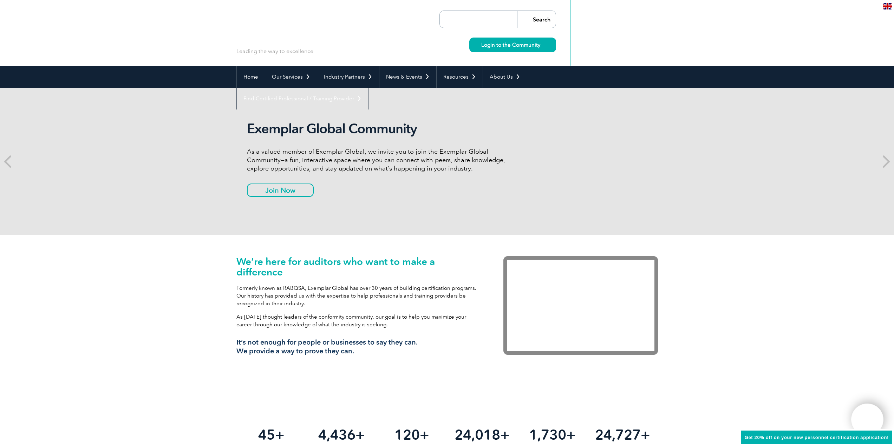 The width and height of the screenshot is (894, 446). I want to click on p: Leading the way to excellence, so click(275, 51).